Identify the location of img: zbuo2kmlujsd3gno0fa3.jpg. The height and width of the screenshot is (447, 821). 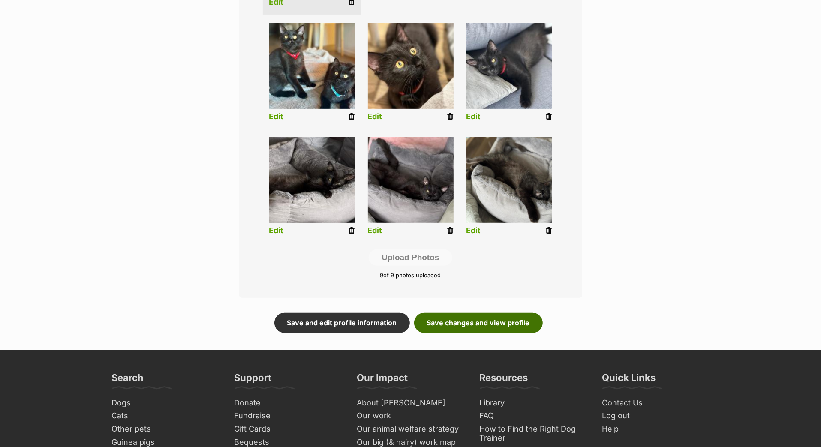
(411, 66).